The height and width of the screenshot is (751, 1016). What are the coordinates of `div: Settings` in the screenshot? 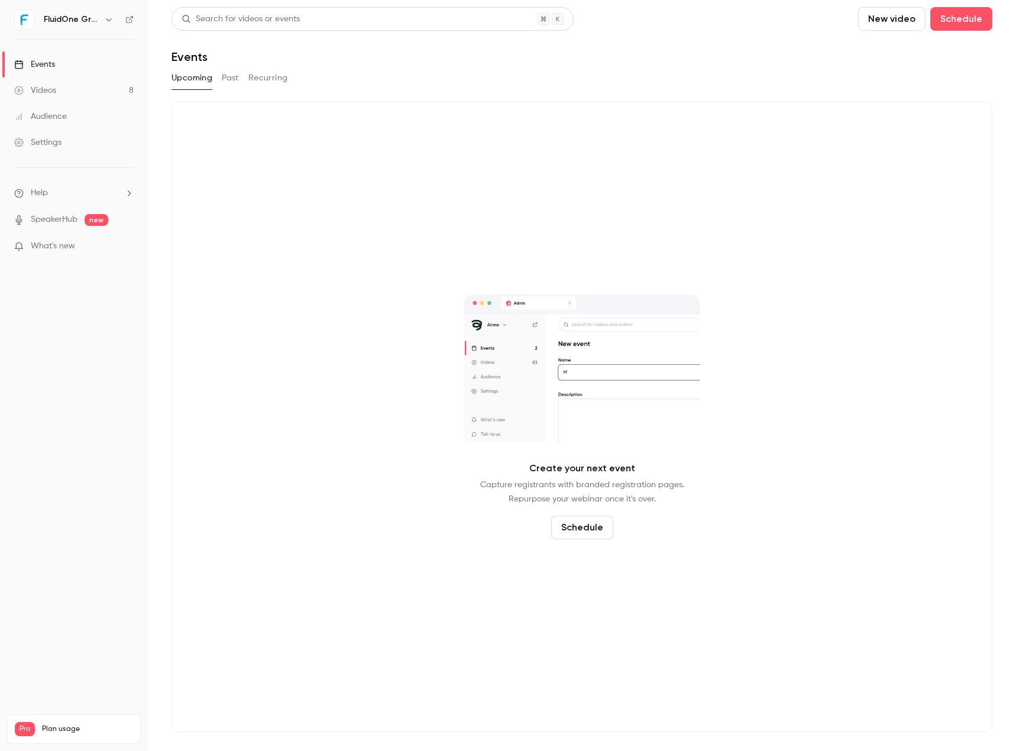 It's located at (38, 143).